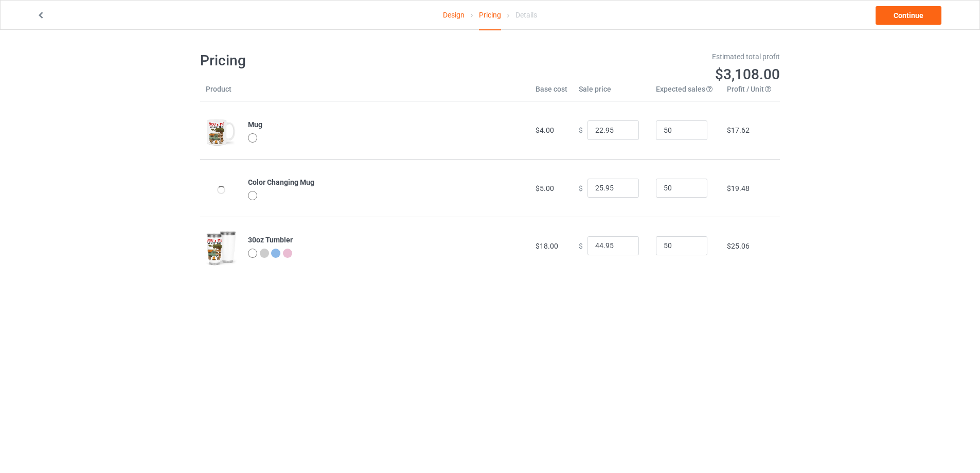 The width and height of the screenshot is (980, 473). What do you see at coordinates (545, 130) in the screenshot?
I see `span: $4.00` at bounding box center [545, 130].